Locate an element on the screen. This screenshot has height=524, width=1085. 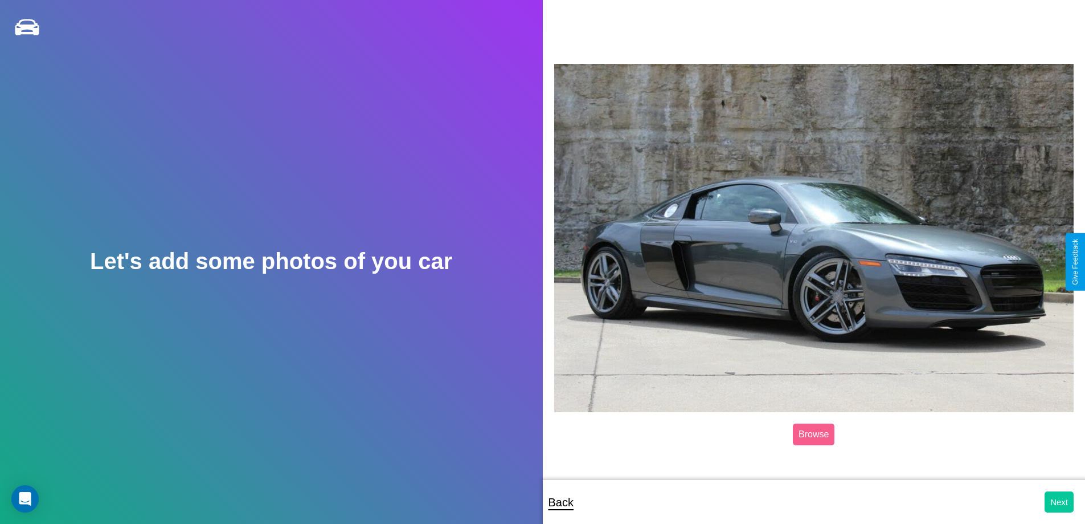
img: posted is located at coordinates (814, 238).